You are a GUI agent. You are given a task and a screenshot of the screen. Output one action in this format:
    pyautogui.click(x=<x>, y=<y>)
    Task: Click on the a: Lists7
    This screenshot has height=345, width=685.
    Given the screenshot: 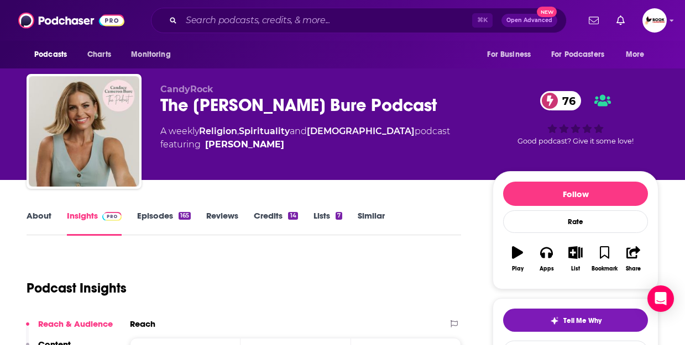 What is the action you would take?
    pyautogui.click(x=328, y=223)
    